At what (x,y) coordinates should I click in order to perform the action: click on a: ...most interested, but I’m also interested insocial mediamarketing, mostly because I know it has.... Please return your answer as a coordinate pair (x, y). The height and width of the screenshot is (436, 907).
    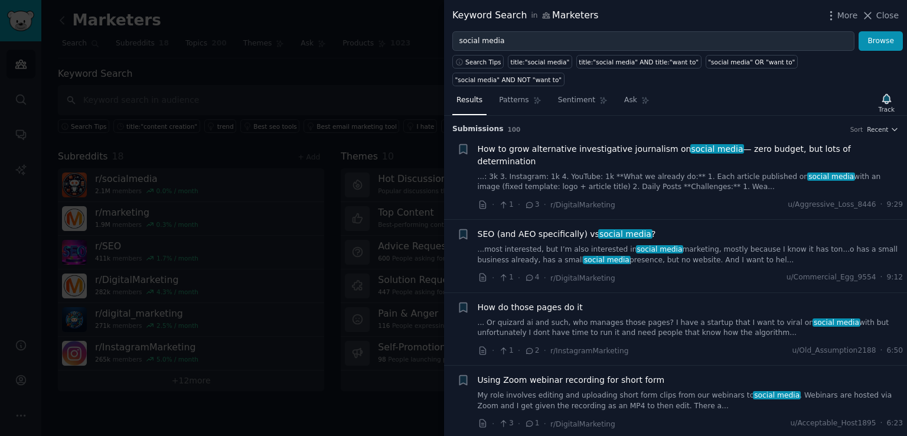
    Looking at the image, I should click on (690, 254).